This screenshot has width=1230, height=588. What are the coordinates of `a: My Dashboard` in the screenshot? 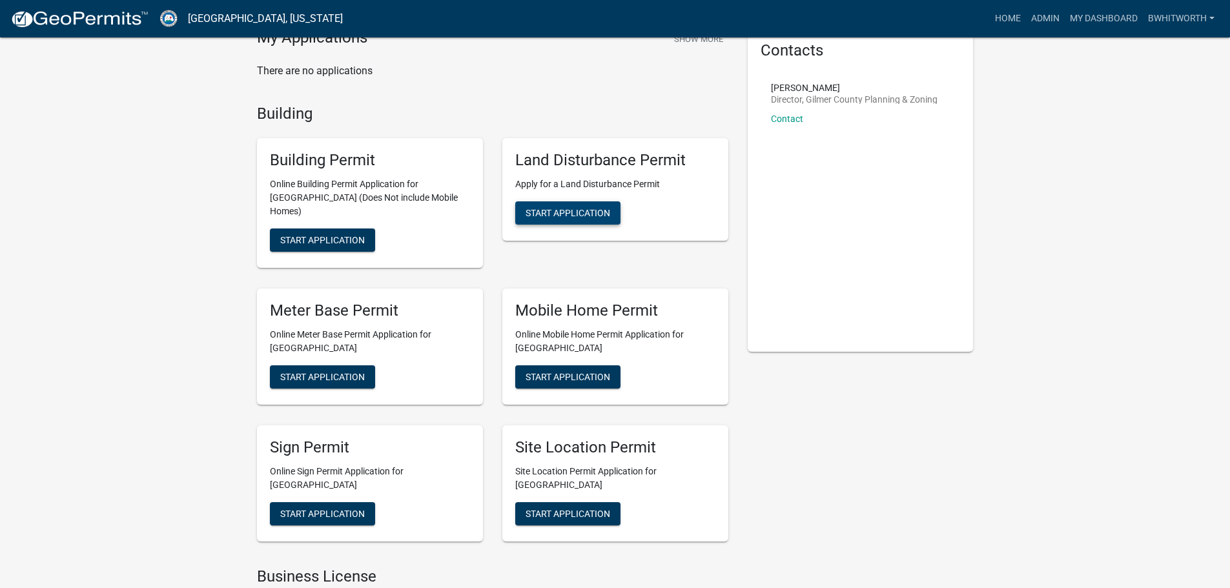 It's located at (1104, 19).